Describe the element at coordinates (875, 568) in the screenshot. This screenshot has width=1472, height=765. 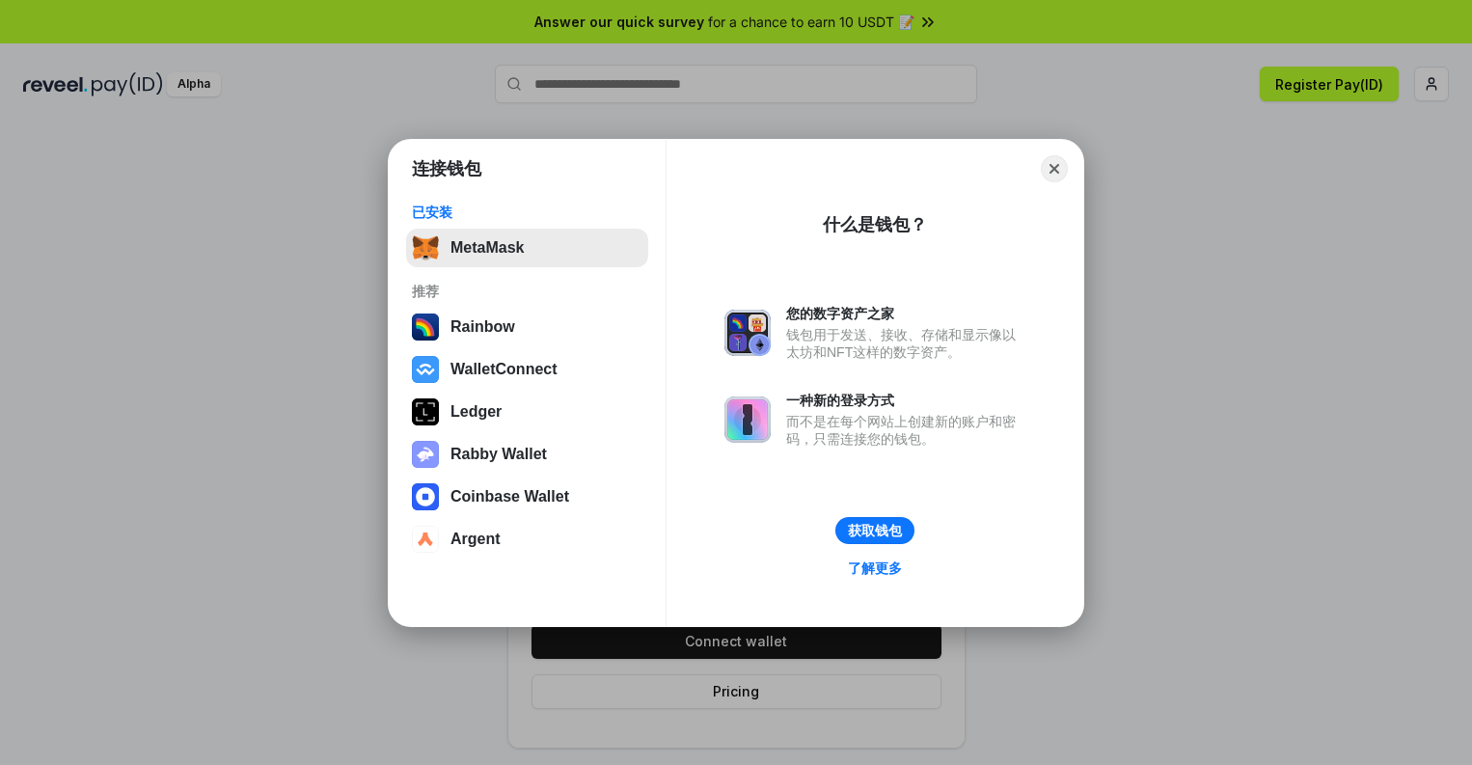
I see `a: 了解更多` at that location.